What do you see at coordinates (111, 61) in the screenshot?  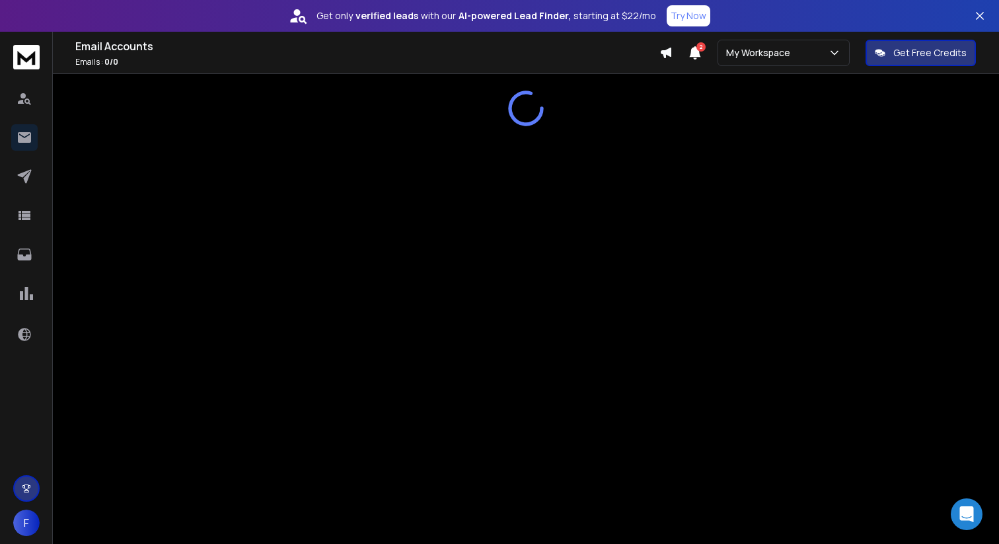 I see `span: 0 / 0` at bounding box center [111, 61].